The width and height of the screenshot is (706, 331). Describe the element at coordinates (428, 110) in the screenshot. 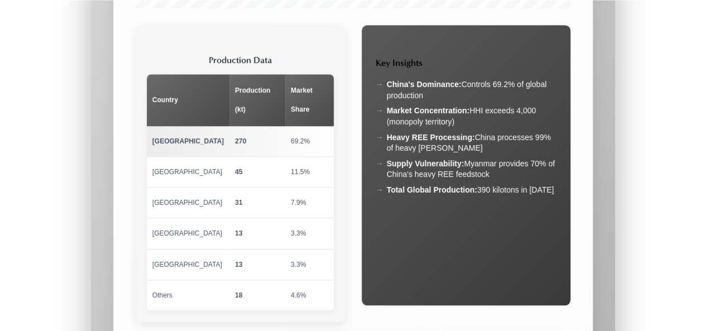

I see `strong: Market Concentration:` at that location.